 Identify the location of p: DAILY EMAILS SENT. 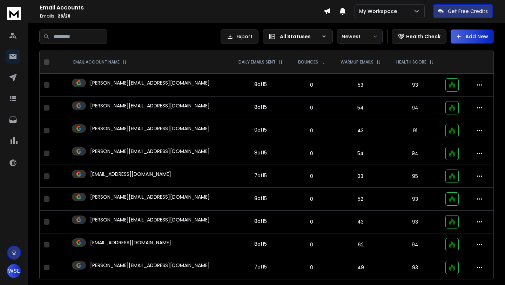
(257, 62).